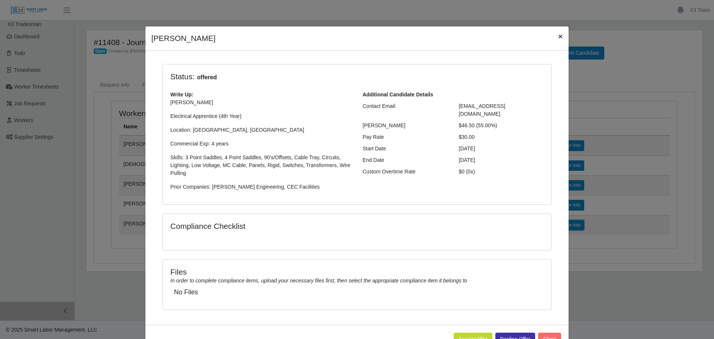 The image size is (714, 339). What do you see at coordinates (309, 77) in the screenshot?
I see `h4: Status:` at bounding box center [309, 77].